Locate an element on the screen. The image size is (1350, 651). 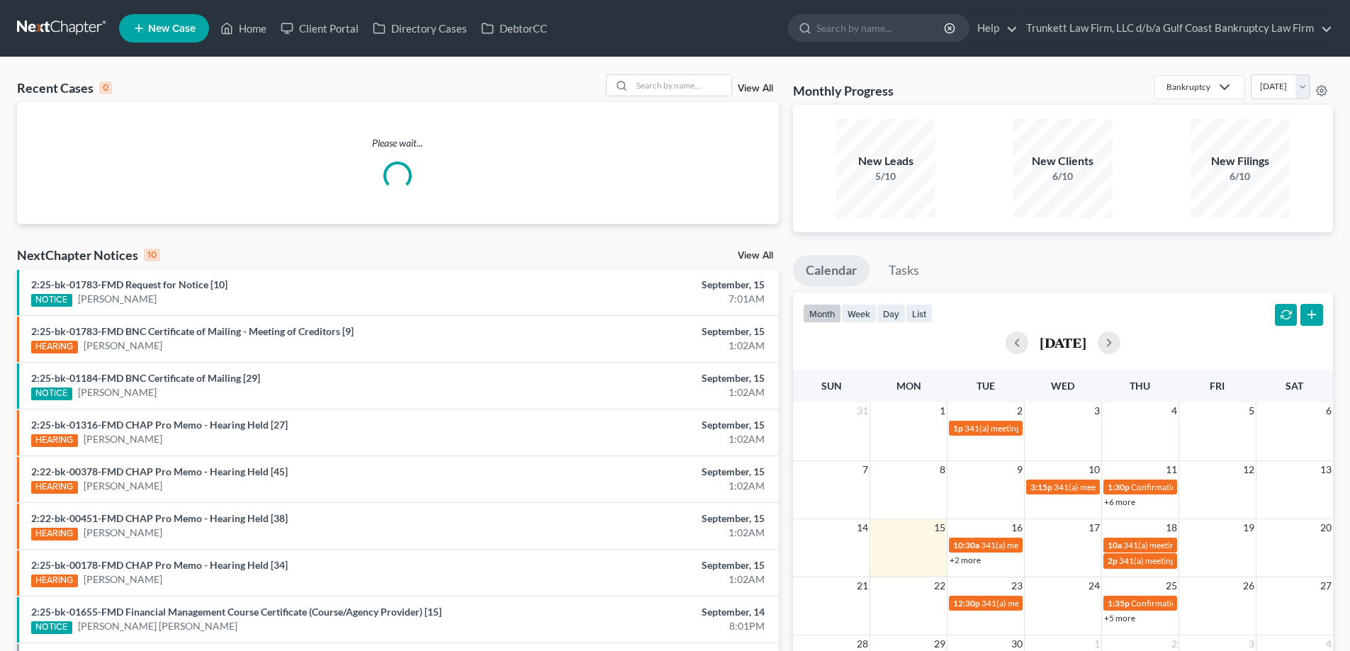
span: 11 is located at coordinates (1171, 470).